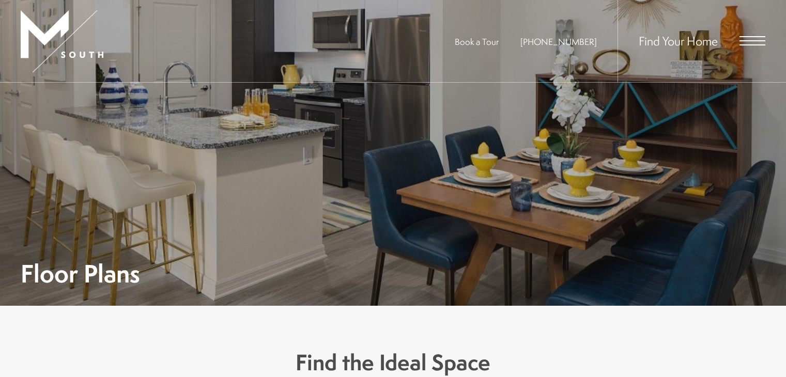 The image size is (786, 377). Describe the element at coordinates (678, 41) in the screenshot. I see `span: Find Your Home` at that location.